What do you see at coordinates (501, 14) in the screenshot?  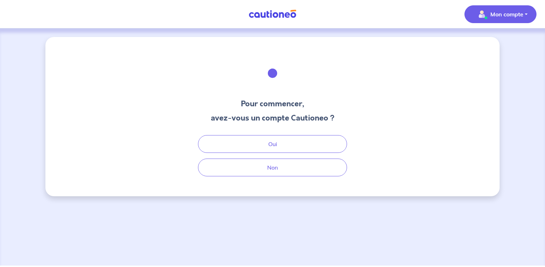 I see `button: illu_account_valid_menu.svgMon compte` at bounding box center [501, 14].